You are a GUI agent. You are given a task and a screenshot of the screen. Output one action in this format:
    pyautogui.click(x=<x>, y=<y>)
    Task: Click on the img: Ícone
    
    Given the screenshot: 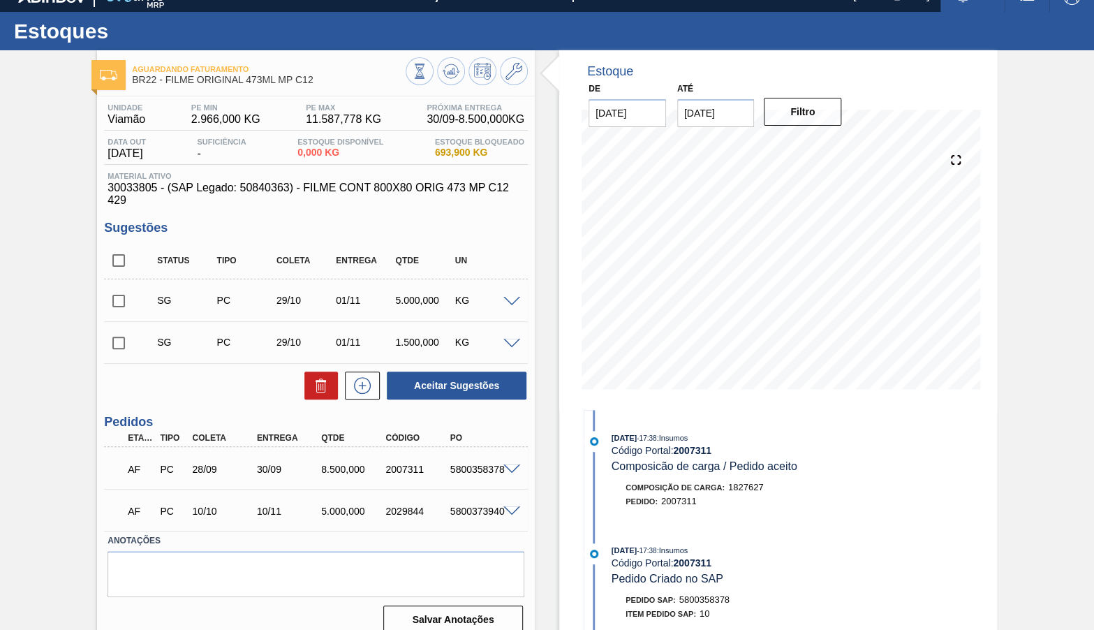 What is the action you would take?
    pyautogui.click(x=108, y=75)
    